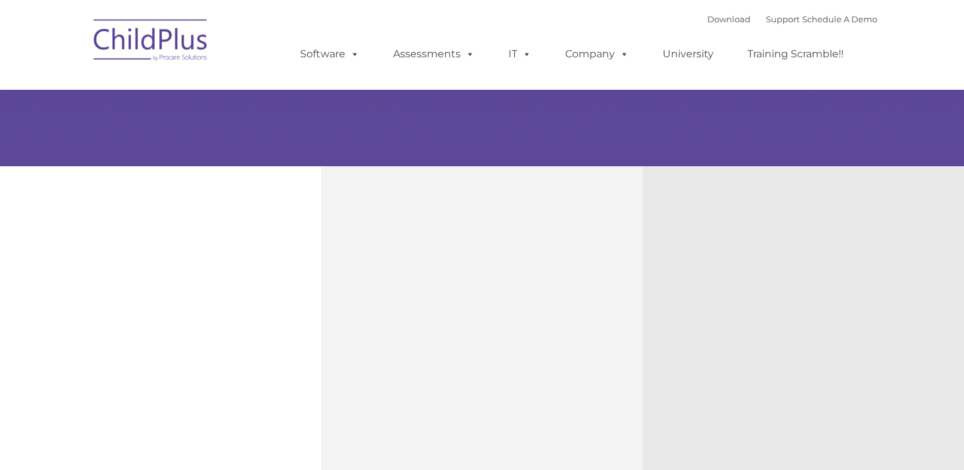  Describe the element at coordinates (795, 54) in the screenshot. I see `a: Training Scramble!!` at that location.